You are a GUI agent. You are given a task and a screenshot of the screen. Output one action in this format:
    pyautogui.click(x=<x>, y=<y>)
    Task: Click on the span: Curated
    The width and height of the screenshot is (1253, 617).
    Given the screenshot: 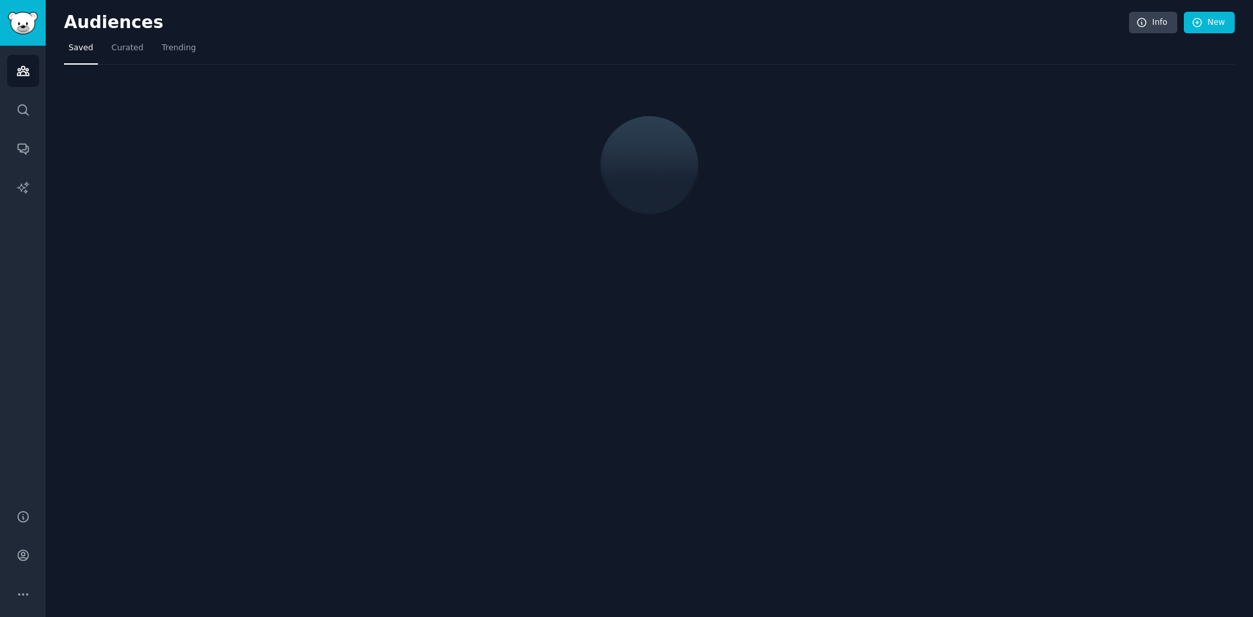 What is the action you would take?
    pyautogui.click(x=127, y=48)
    